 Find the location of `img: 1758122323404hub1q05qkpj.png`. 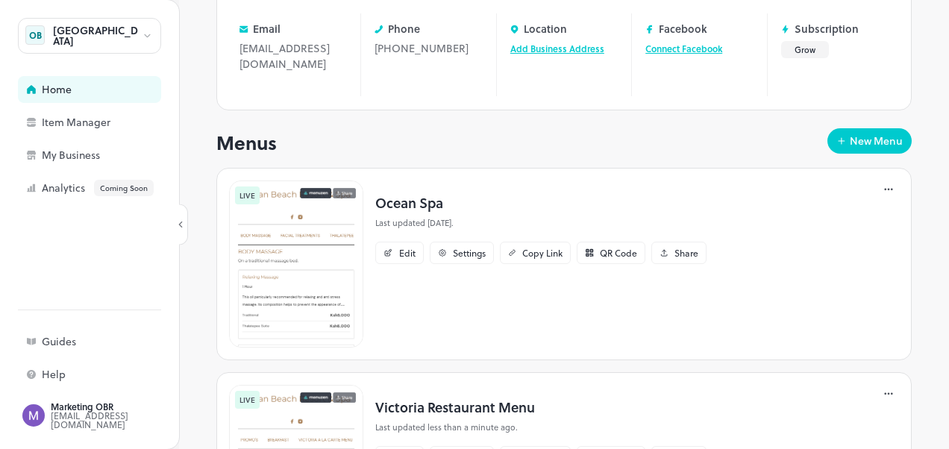

img: 1758122323404hub1q05qkpj.png is located at coordinates (296, 264).